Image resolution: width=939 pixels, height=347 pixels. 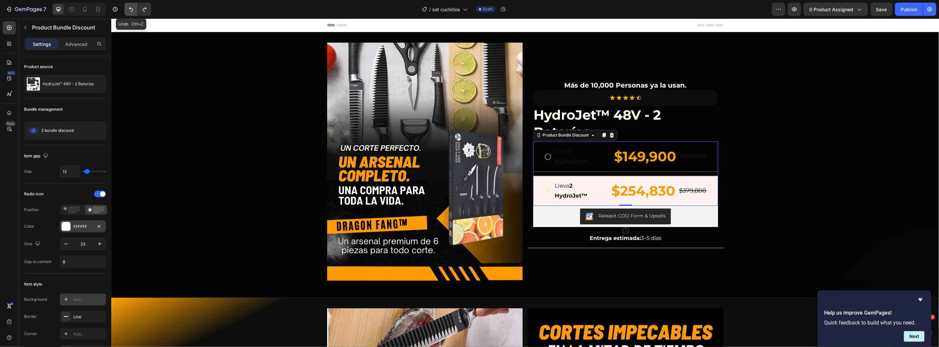 I want to click on div: Position, so click(x=31, y=210).